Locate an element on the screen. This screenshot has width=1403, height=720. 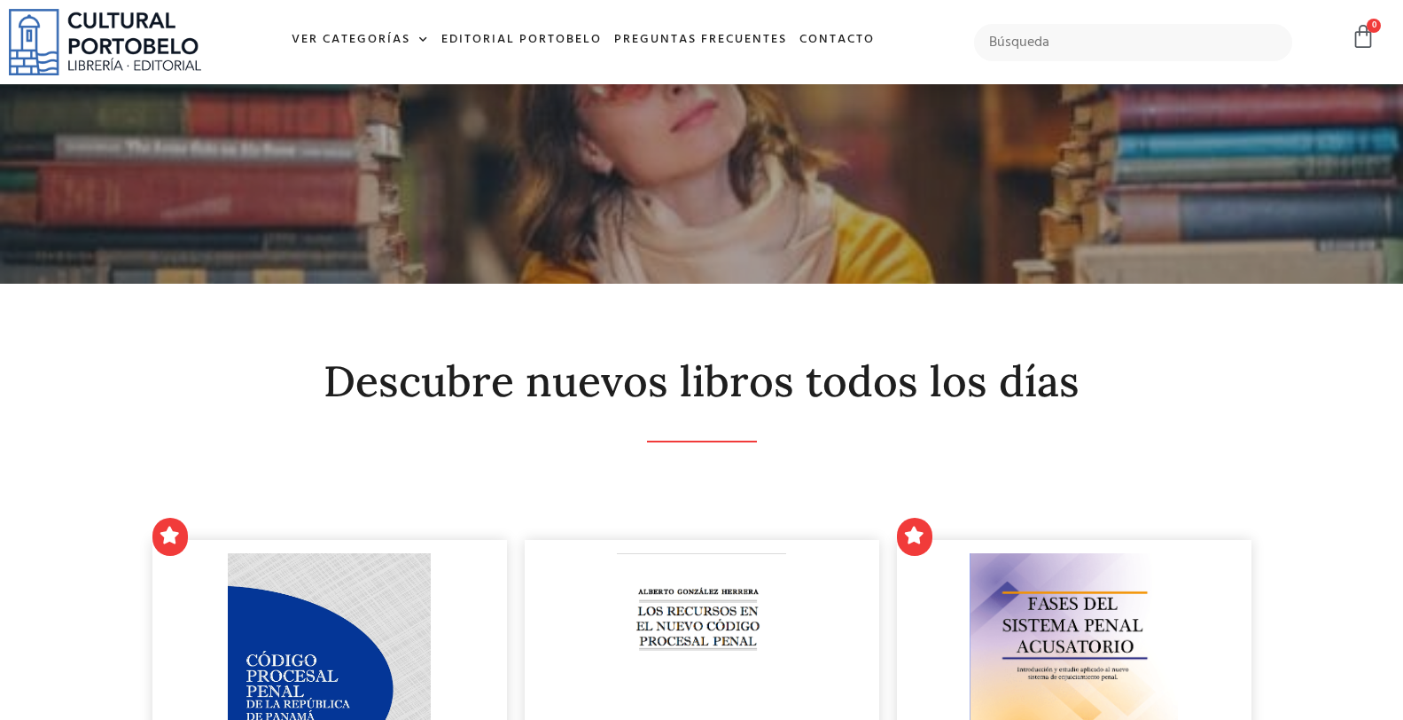
span: 0 is located at coordinates (1374, 26).